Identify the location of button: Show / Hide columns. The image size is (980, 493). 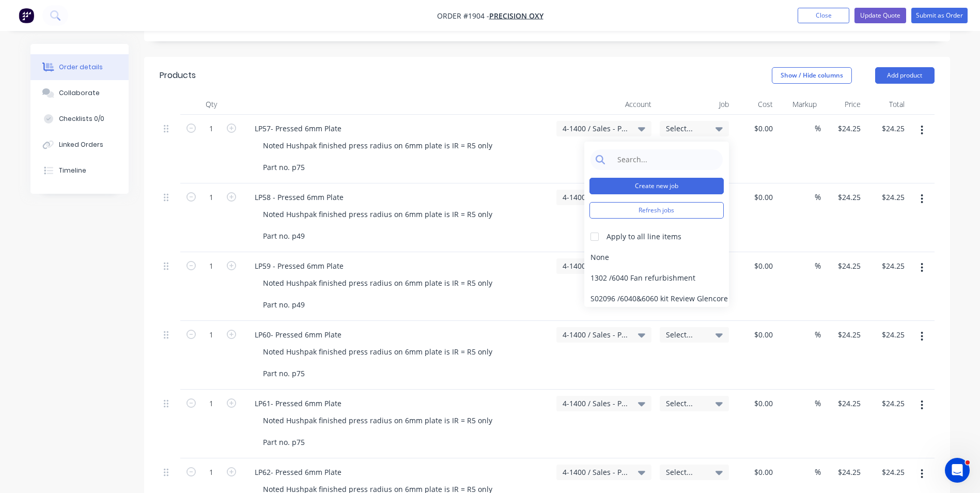
(812, 75).